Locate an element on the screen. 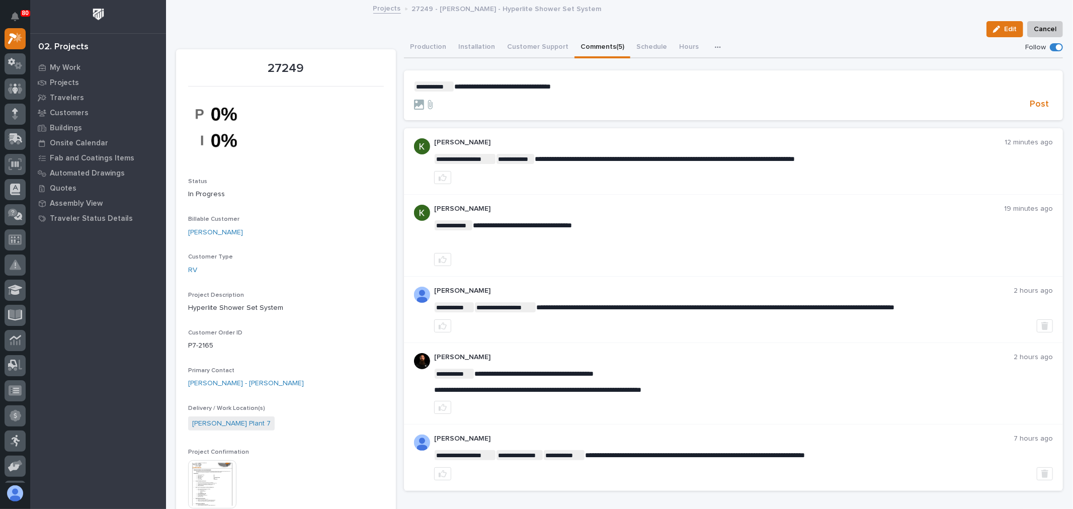 The image size is (1073, 509). span: Billable Customer is located at coordinates (214, 219).